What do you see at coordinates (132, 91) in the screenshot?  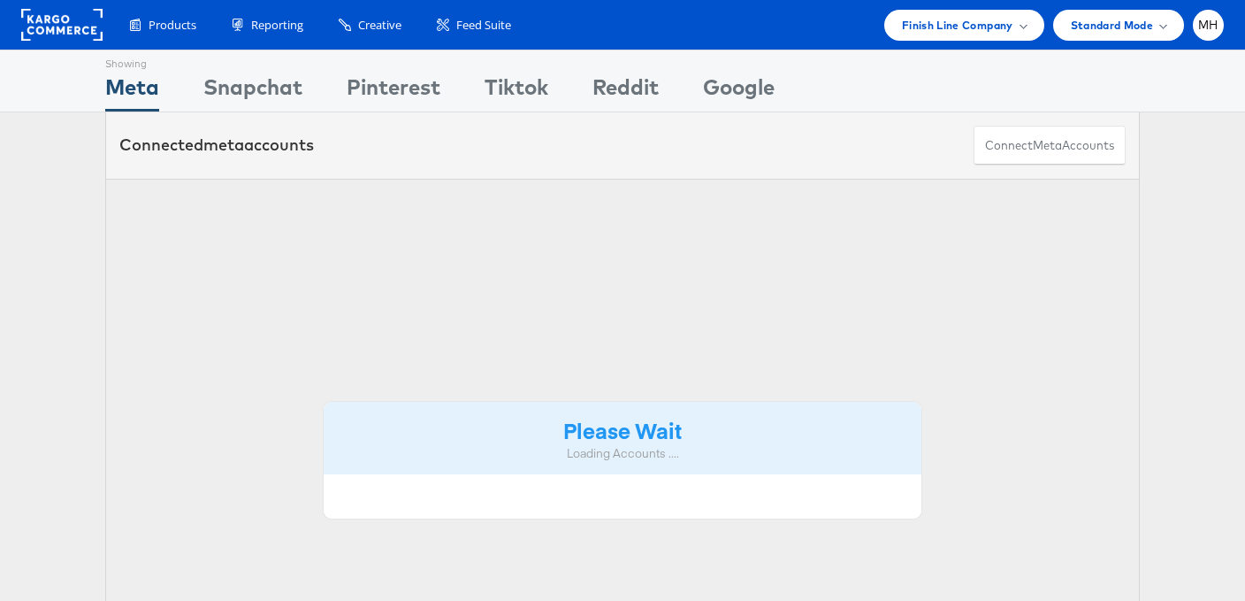 I see `div: Meta` at bounding box center [132, 91].